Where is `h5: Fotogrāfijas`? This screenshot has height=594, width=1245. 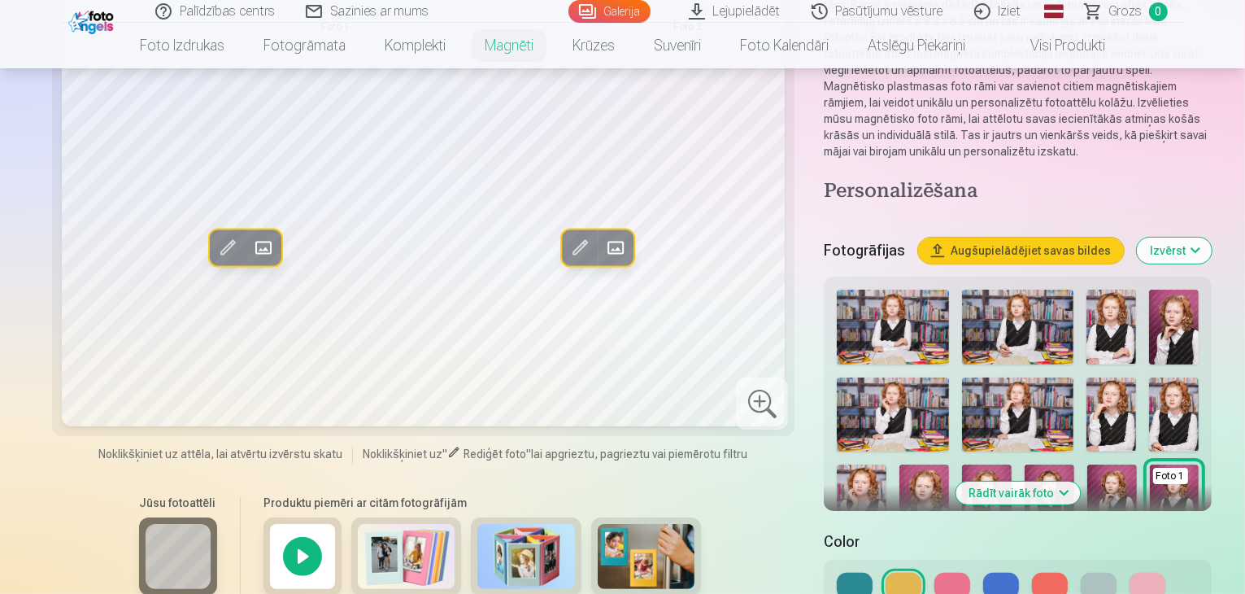
h5: Fotogrāfijas is located at coordinates (864, 250).